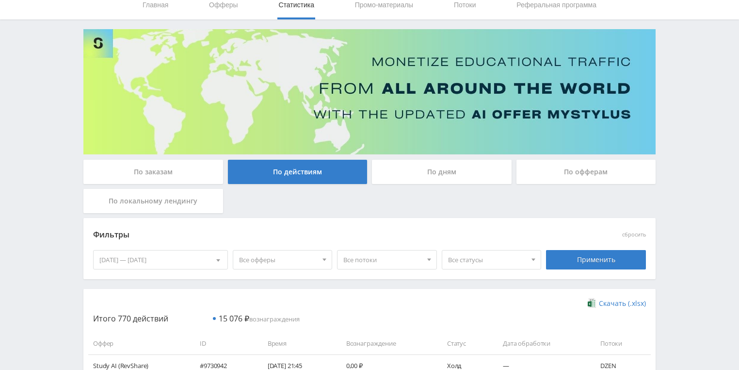 Image resolution: width=739 pixels, height=370 pixels. Describe the element at coordinates (297, 343) in the screenshot. I see `td: Время` at that location.